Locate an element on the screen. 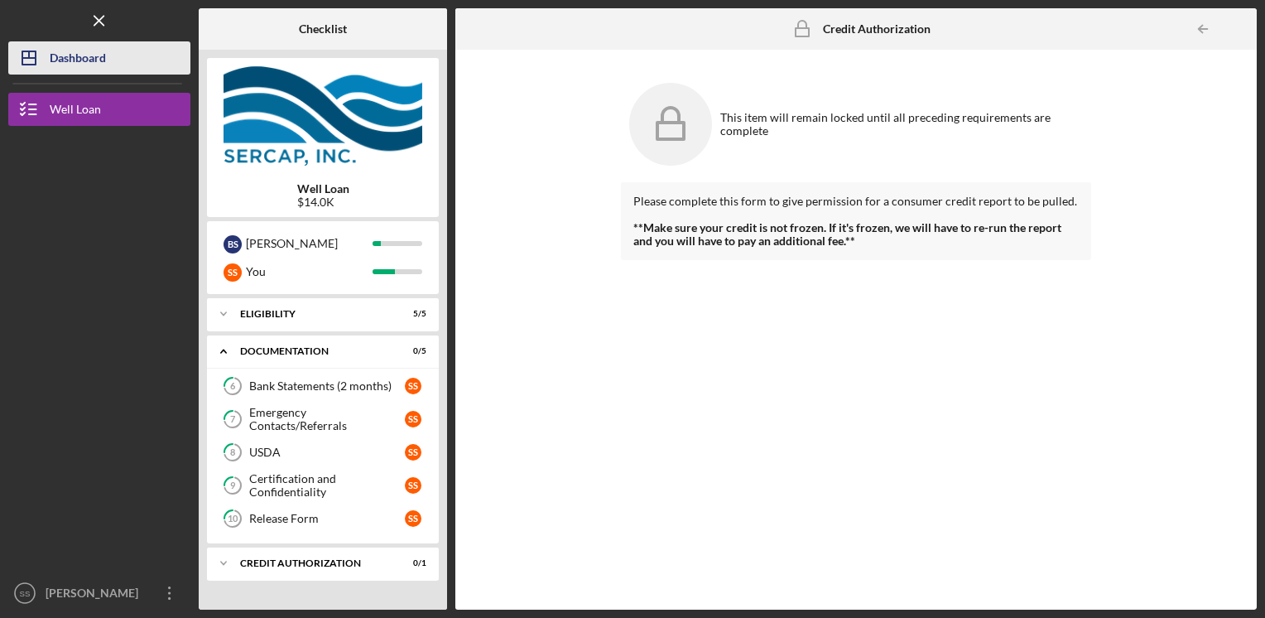 The image size is (1265, 618). img: Product logo is located at coordinates (323, 116).